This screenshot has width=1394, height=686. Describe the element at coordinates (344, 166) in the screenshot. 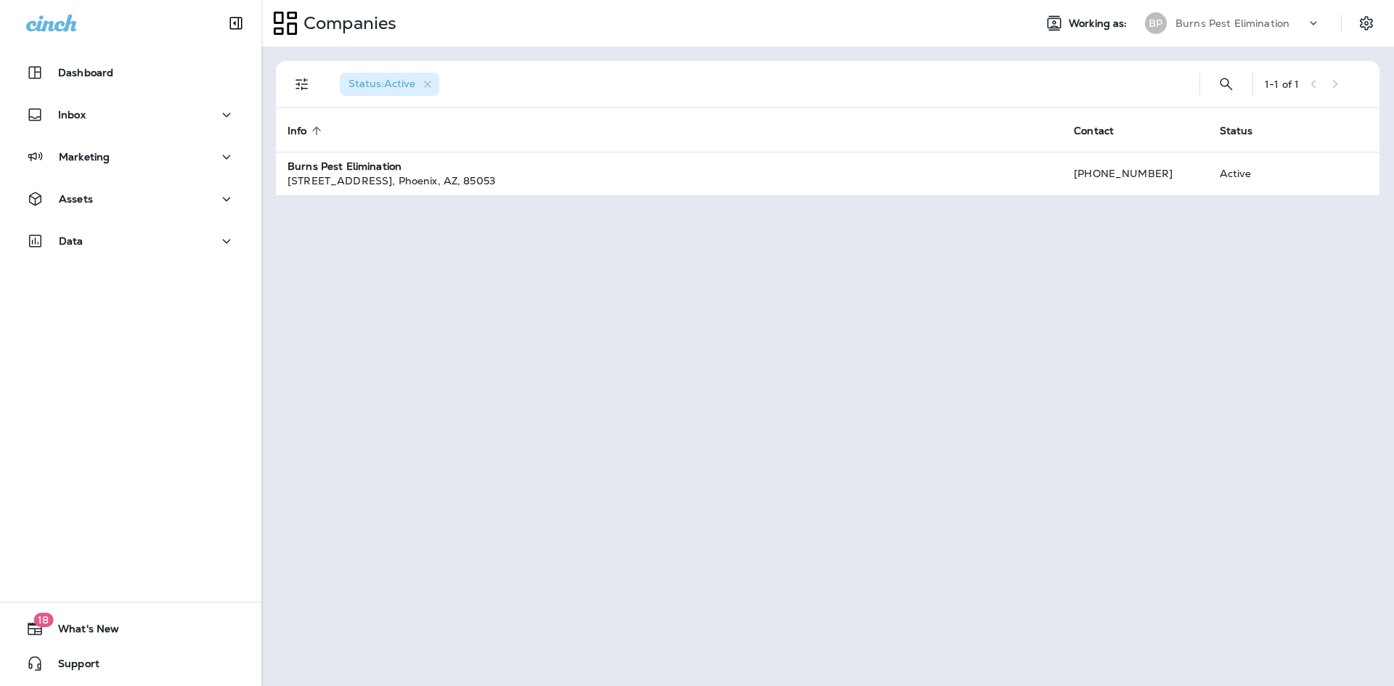

I see `strong: Burns Pest Elimination` at that location.